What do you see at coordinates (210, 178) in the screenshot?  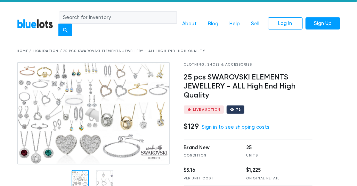 I see `div: Per Unit Cost` at bounding box center [210, 178].